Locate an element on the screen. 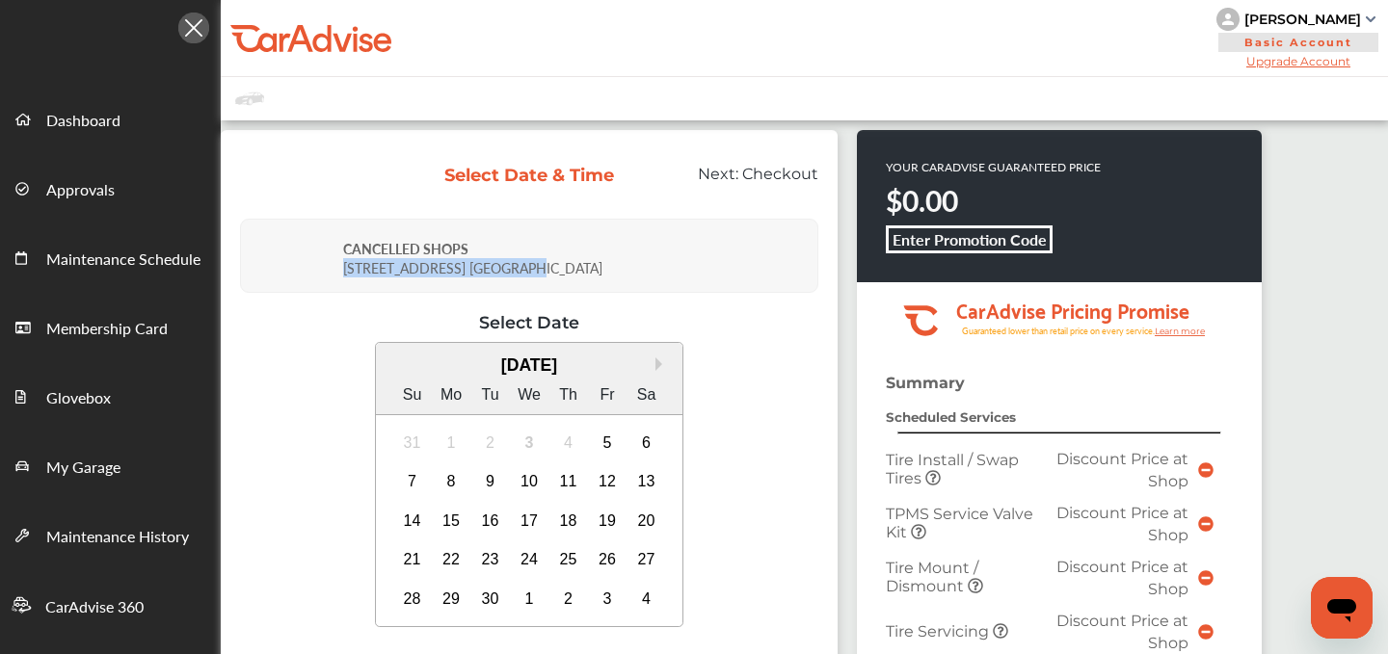 The image size is (1388, 654). span: Tire Servicing is located at coordinates (939, 631).